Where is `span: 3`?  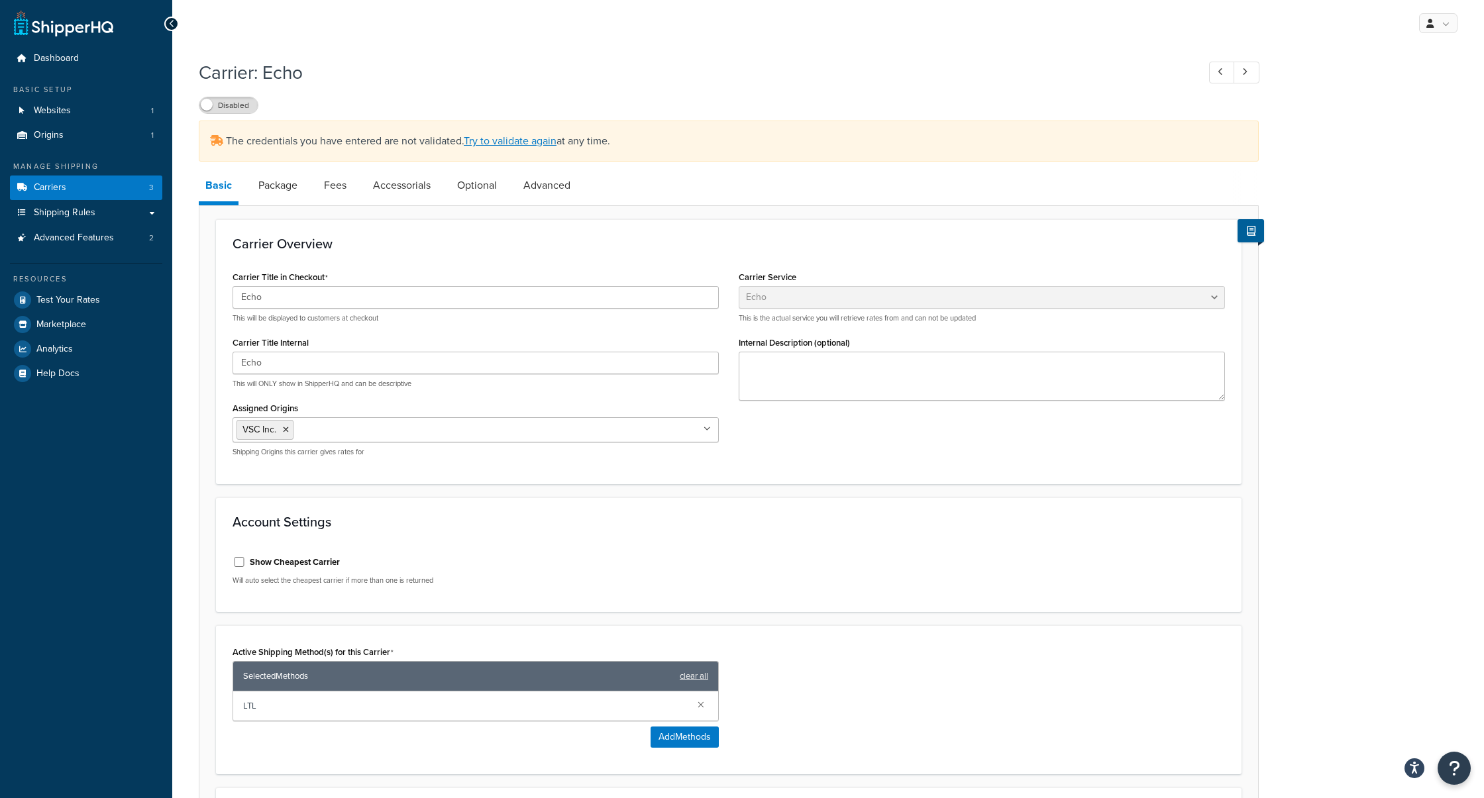 span: 3 is located at coordinates (151, 188).